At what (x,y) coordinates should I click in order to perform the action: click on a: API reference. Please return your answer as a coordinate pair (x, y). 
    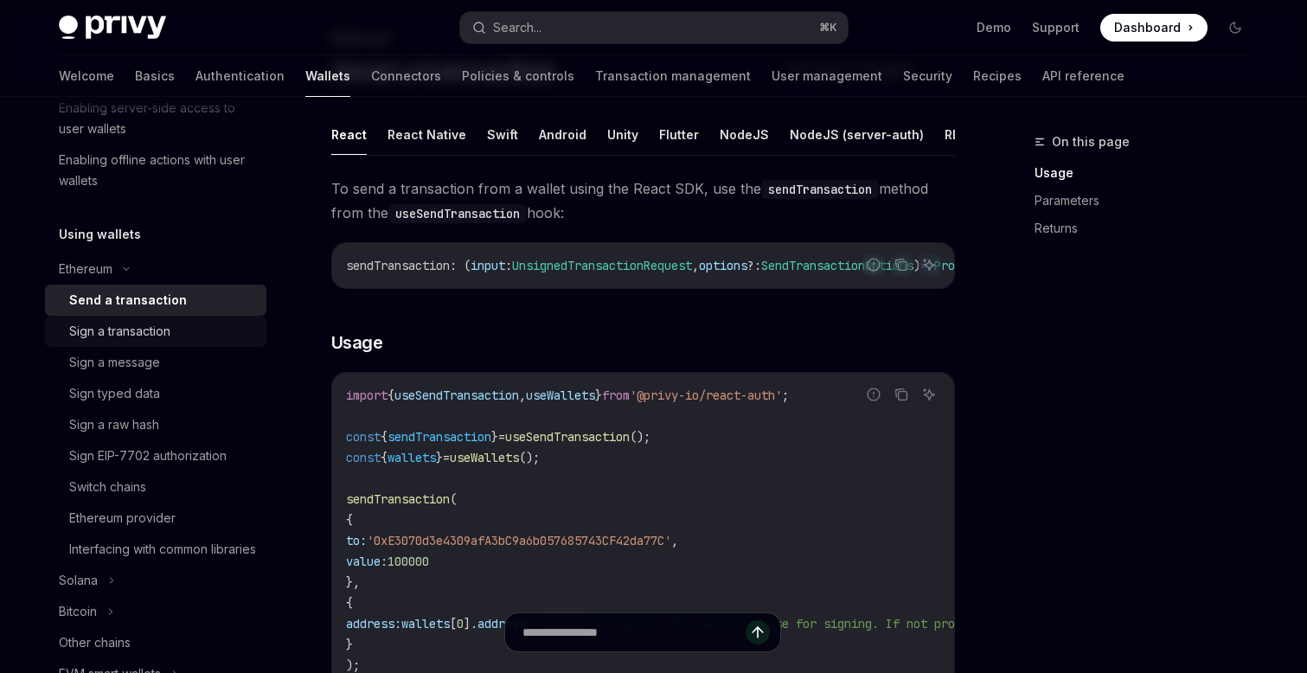
    Looking at the image, I should click on (1083, 76).